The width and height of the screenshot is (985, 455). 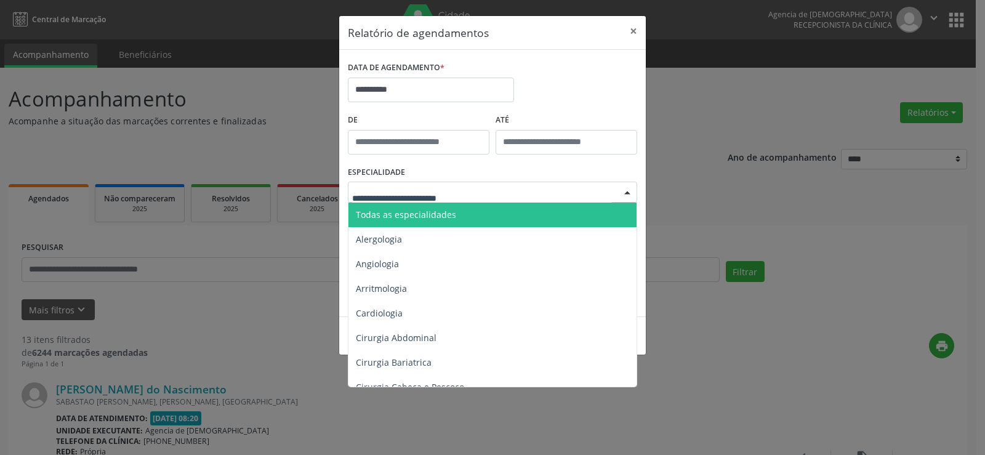 What do you see at coordinates (379, 239) in the screenshot?
I see `span: Alergologia` at bounding box center [379, 239].